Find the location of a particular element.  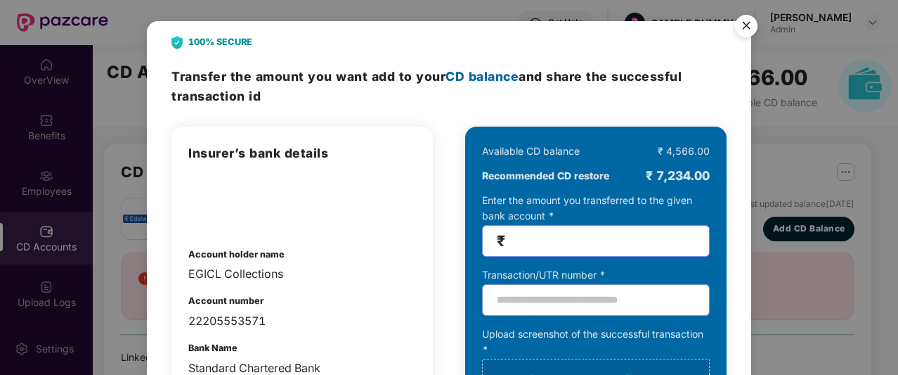

div: Transaction/UTR number * is located at coordinates (596, 275).